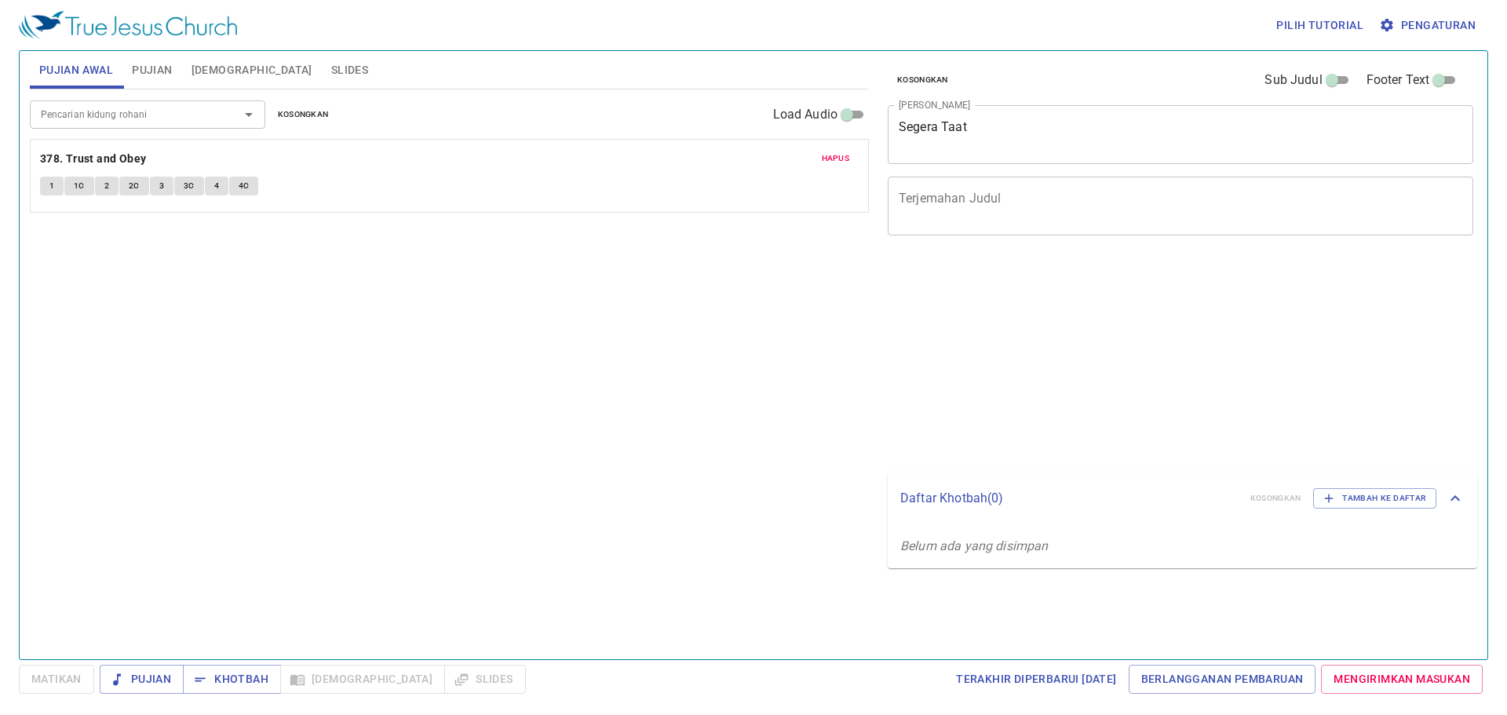 This screenshot has height=715, width=1507. I want to click on button: 4C, so click(244, 186).